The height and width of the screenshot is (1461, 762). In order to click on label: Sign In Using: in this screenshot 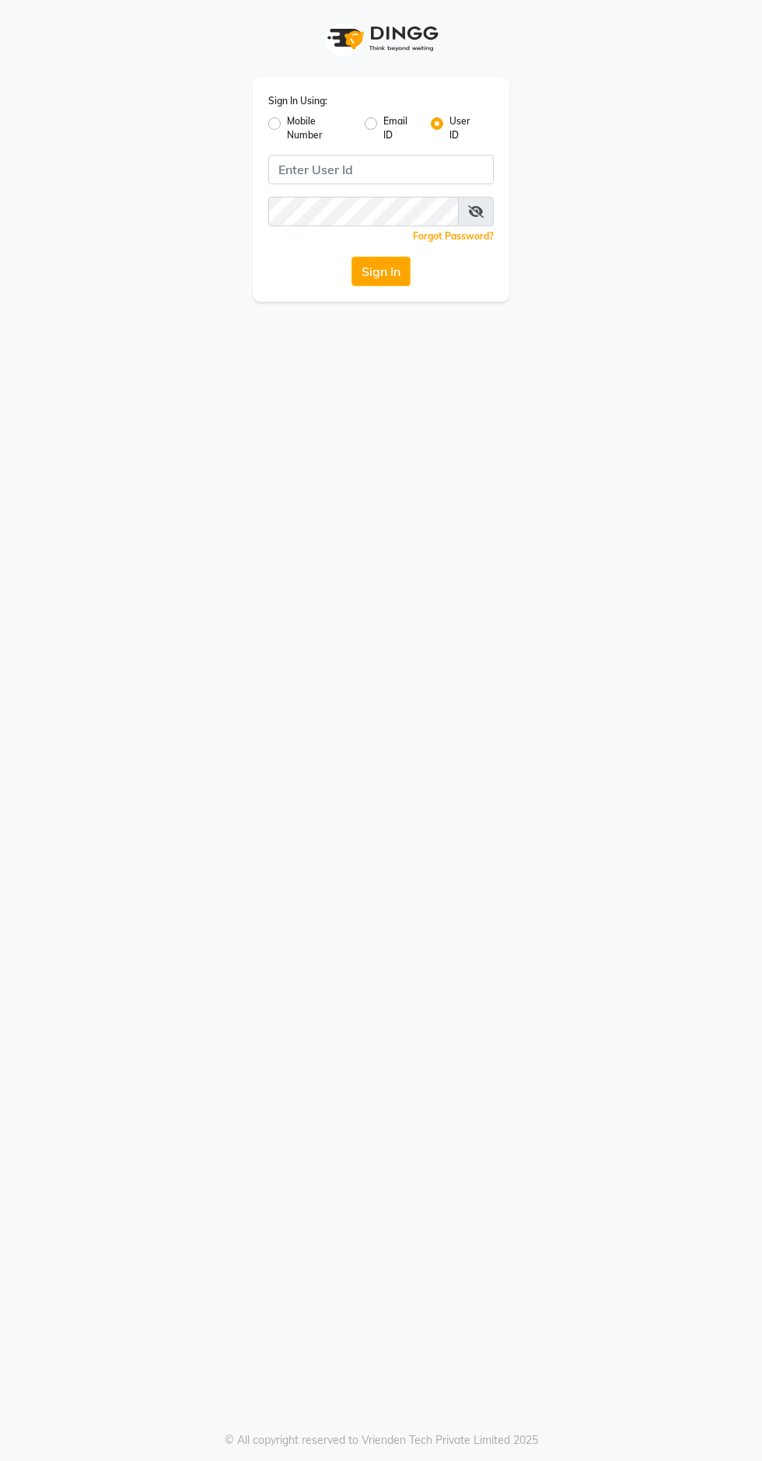, I will do `click(298, 101)`.